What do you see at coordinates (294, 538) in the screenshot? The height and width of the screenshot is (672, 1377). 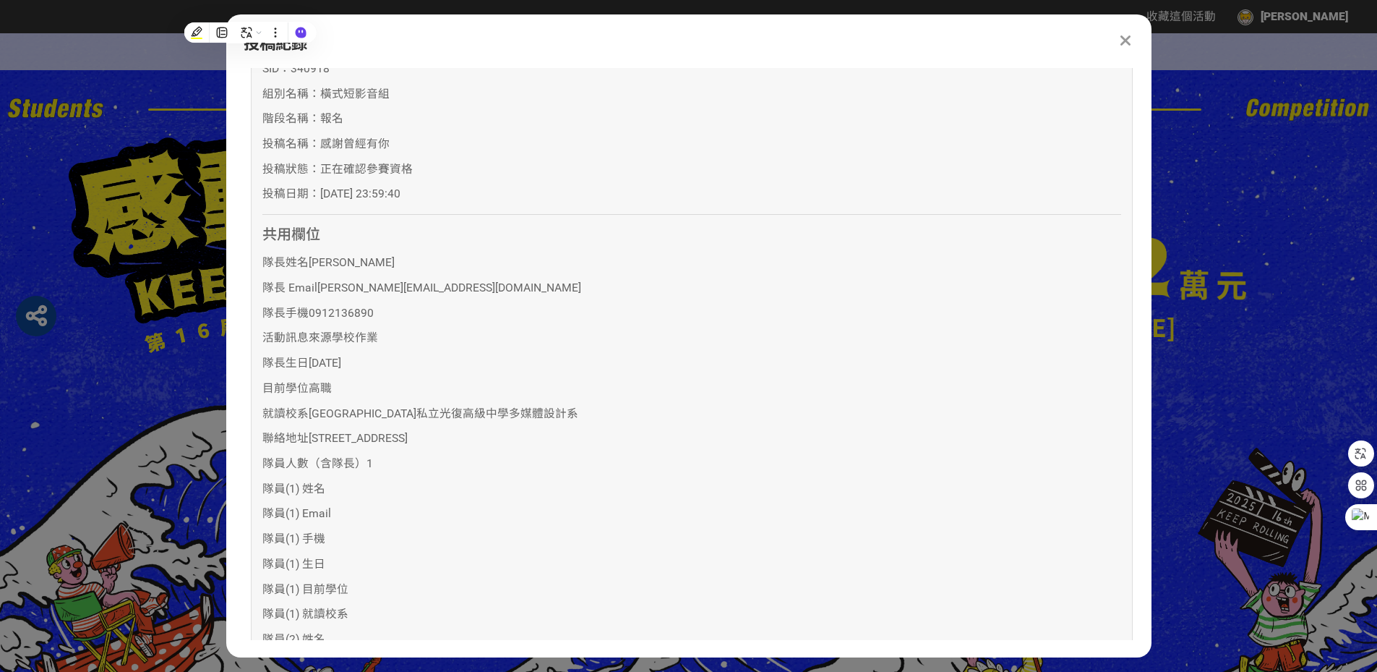 I see `span: 隊員(1) 手機` at bounding box center [294, 538].